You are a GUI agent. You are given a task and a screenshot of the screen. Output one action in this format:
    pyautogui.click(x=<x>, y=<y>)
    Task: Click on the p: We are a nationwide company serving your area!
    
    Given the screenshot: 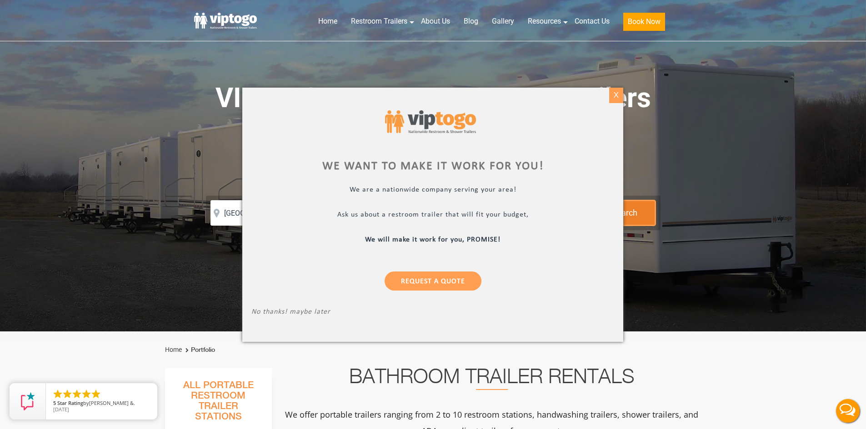 What is the action you would take?
    pyautogui.click(x=433, y=190)
    